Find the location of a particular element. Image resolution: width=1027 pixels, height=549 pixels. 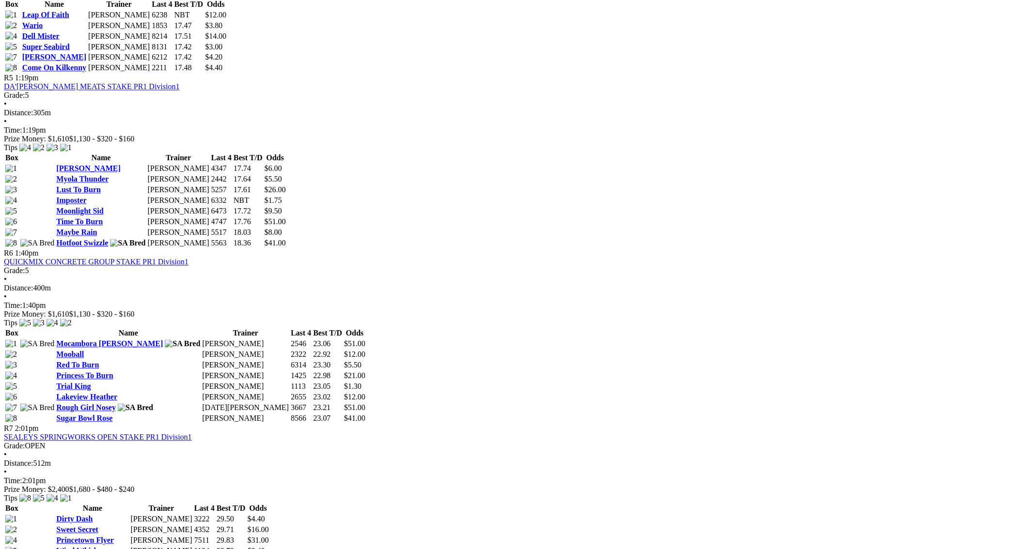

td: 2442 is located at coordinates (221, 180).